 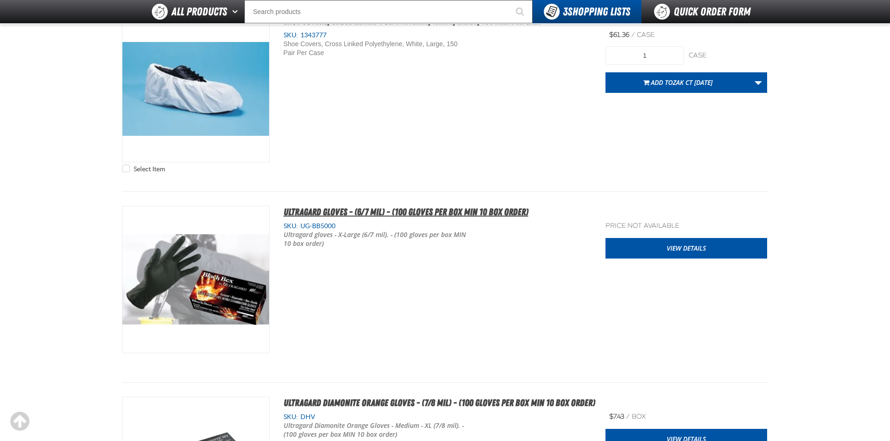 What do you see at coordinates (565, 12) in the screenshot?
I see `strong: 3` at bounding box center [565, 12].